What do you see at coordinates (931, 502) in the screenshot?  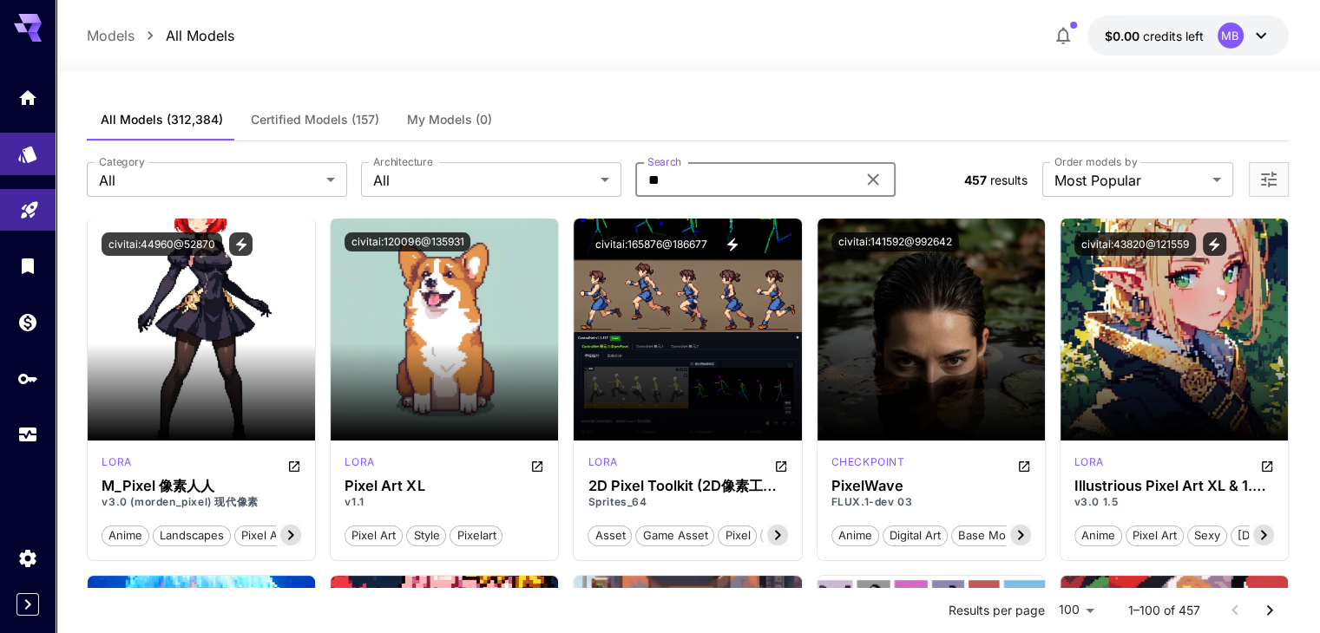 I see `p: FLUX.1-dev 03` at bounding box center [931, 502].